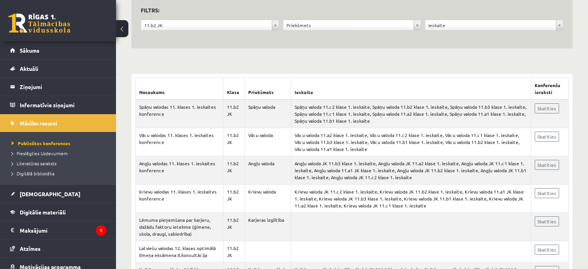 The image size is (588, 269). What do you see at coordinates (60, 173) in the screenshot?
I see `a: Digitālā bibliotēka` at bounding box center [60, 173].